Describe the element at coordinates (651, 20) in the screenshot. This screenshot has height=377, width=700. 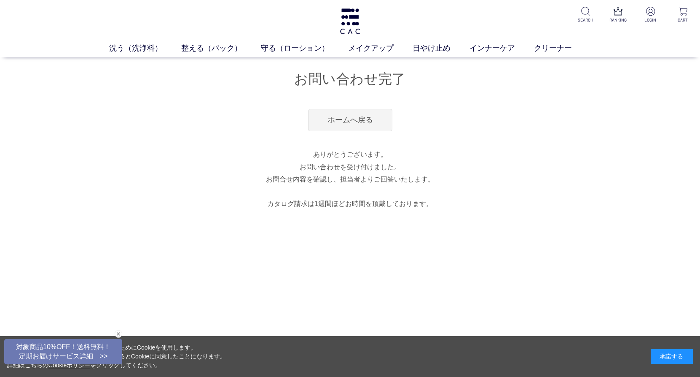
I see `p: LOGIN` at that location.